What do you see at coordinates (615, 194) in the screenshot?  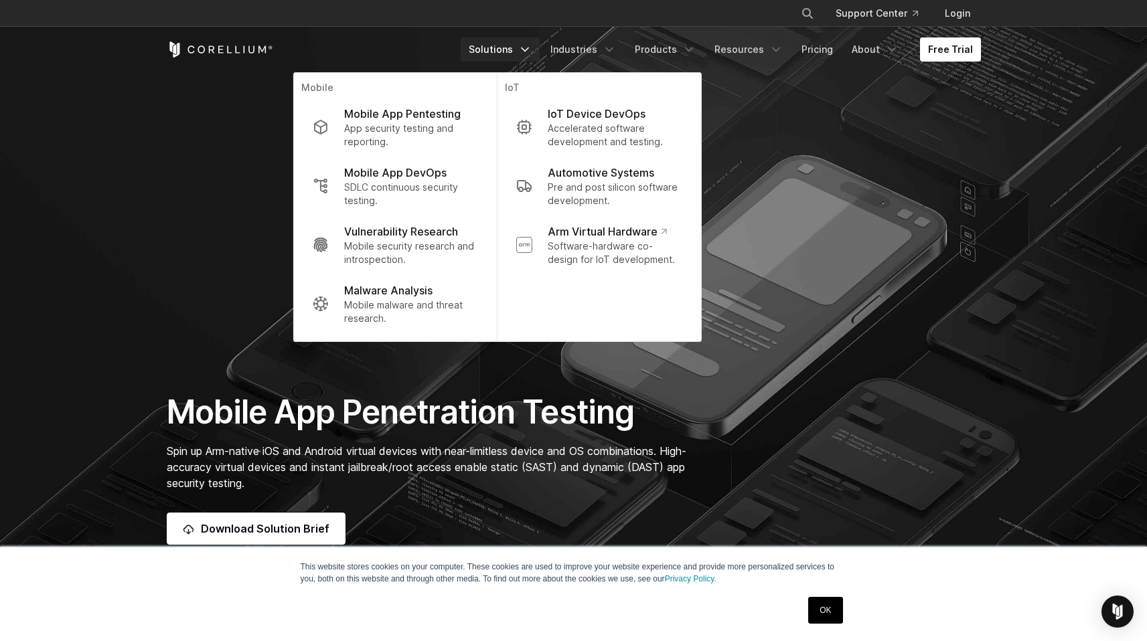 I see `p: Pre and post silicon software development.` at bounding box center [615, 194].